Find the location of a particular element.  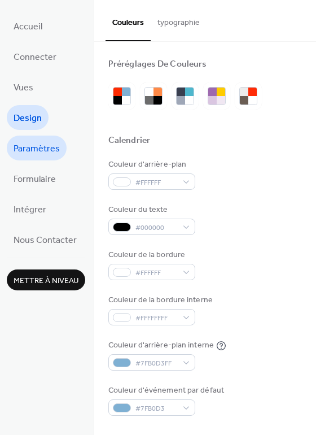

span: Paramètres is located at coordinates (37, 149).